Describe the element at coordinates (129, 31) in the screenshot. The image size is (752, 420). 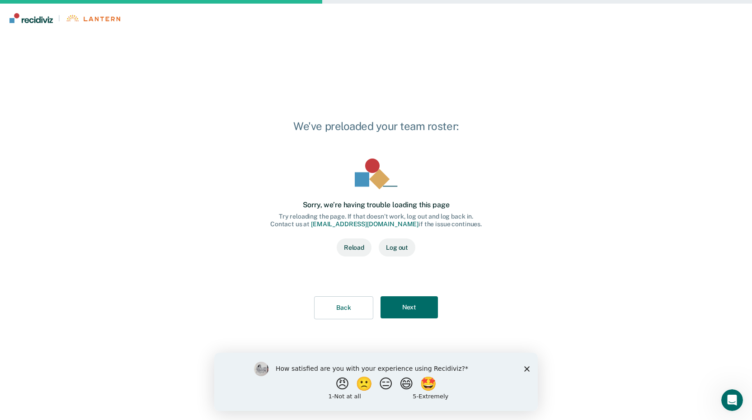
I see `button: 1` at that location.